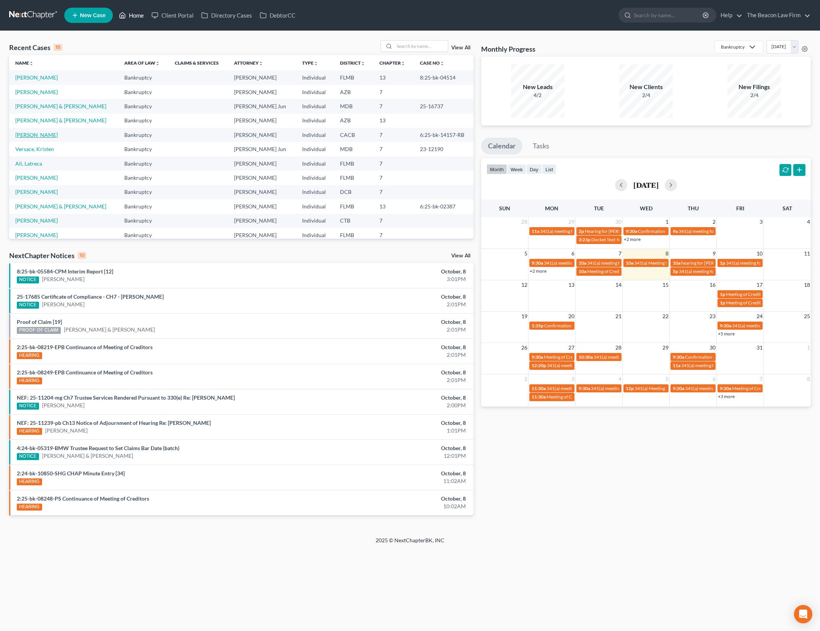 This screenshot has width=820, height=631. Describe the element at coordinates (618, 285) in the screenshot. I see `span: 14` at that location.